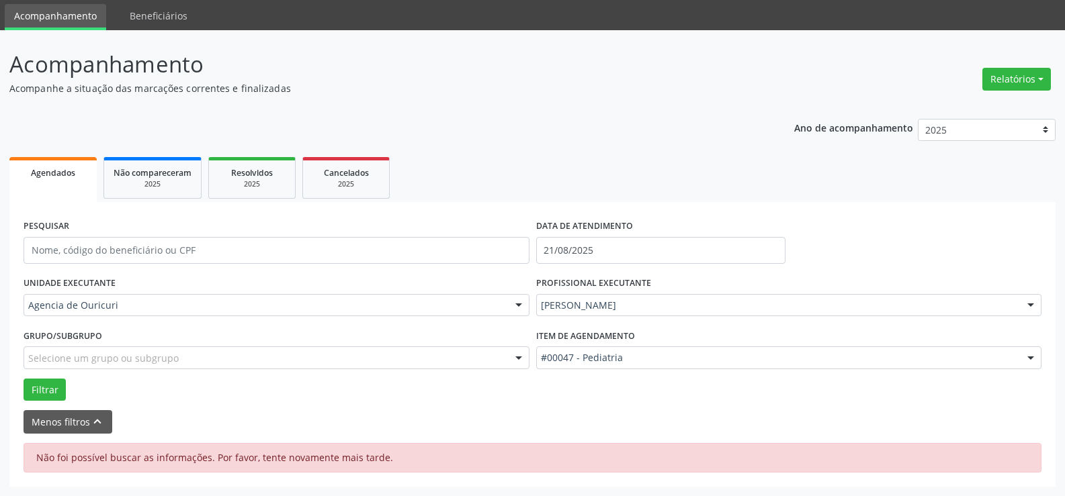  Describe the element at coordinates (660, 251) in the screenshot. I see `input: Selecione um intervalo` at that location.